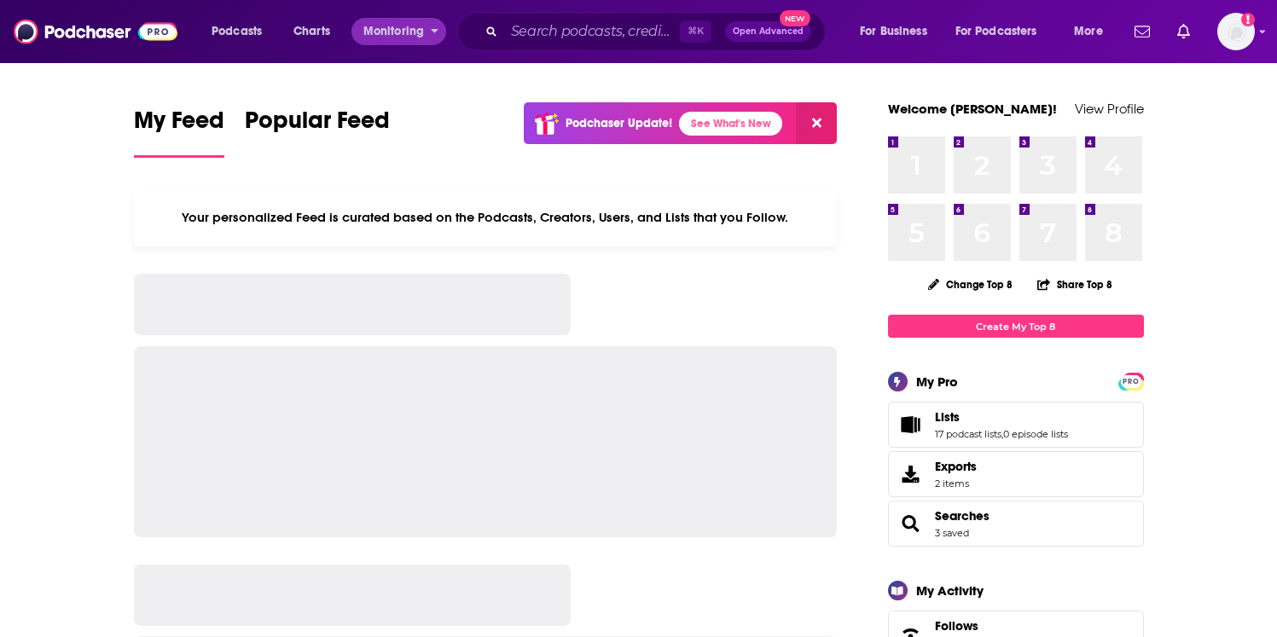  Describe the element at coordinates (1016, 326) in the screenshot. I see `a: Create My Top 8` at that location.